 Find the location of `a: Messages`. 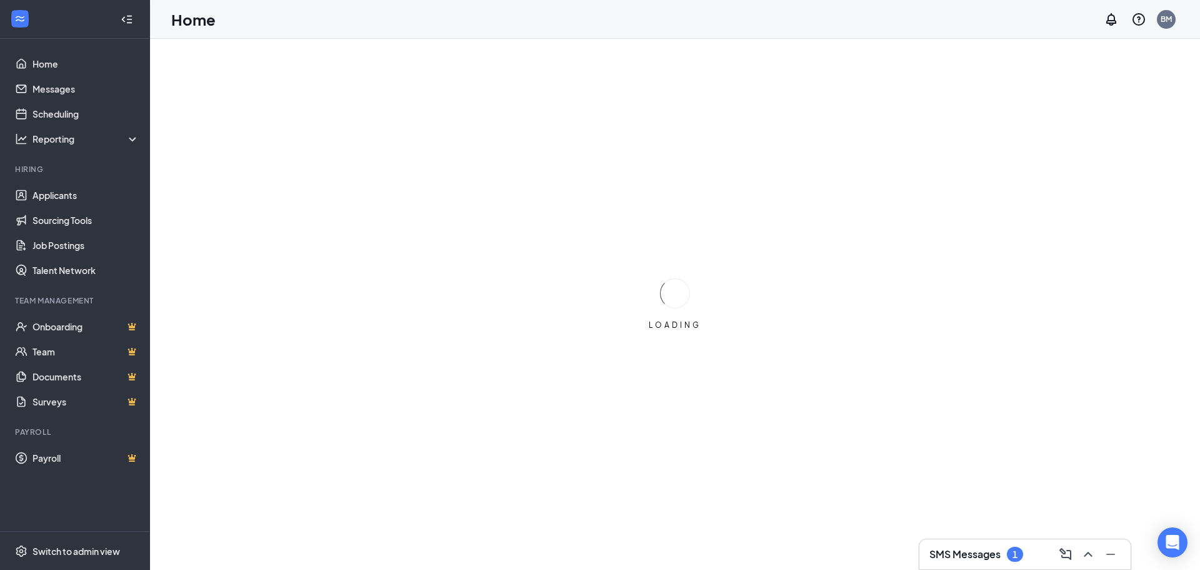

a: Messages is located at coordinates (86, 89).